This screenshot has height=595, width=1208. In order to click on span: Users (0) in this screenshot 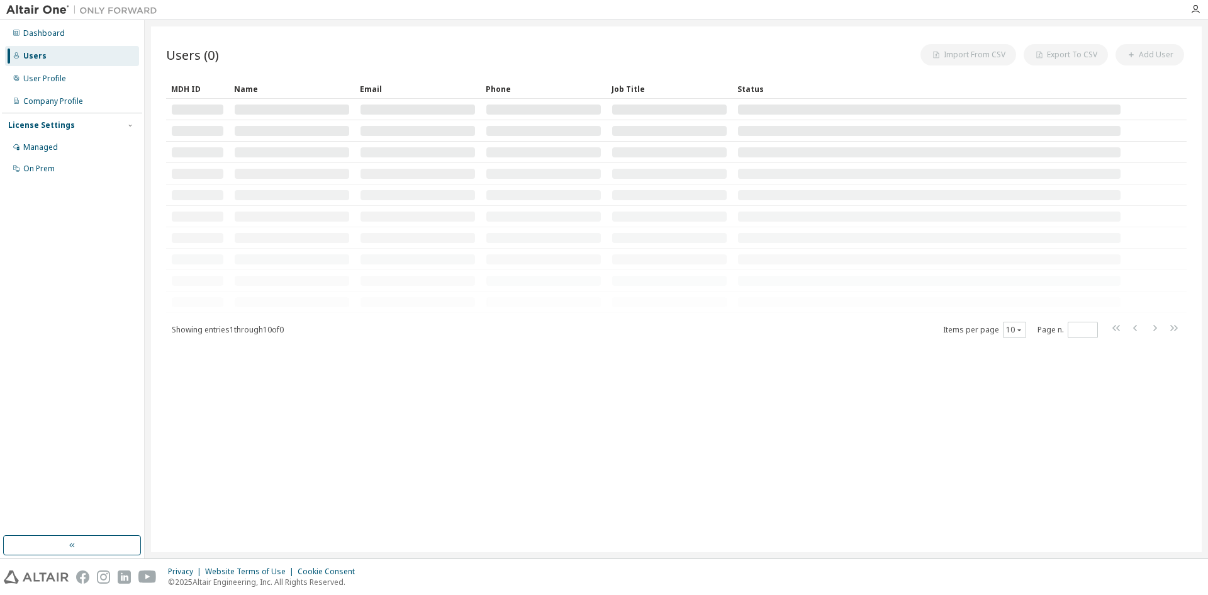, I will do `click(193, 55)`.